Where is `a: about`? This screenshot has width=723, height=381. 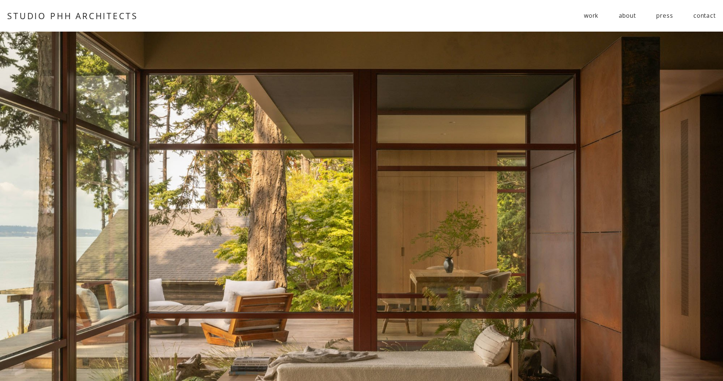 a: about is located at coordinates (628, 16).